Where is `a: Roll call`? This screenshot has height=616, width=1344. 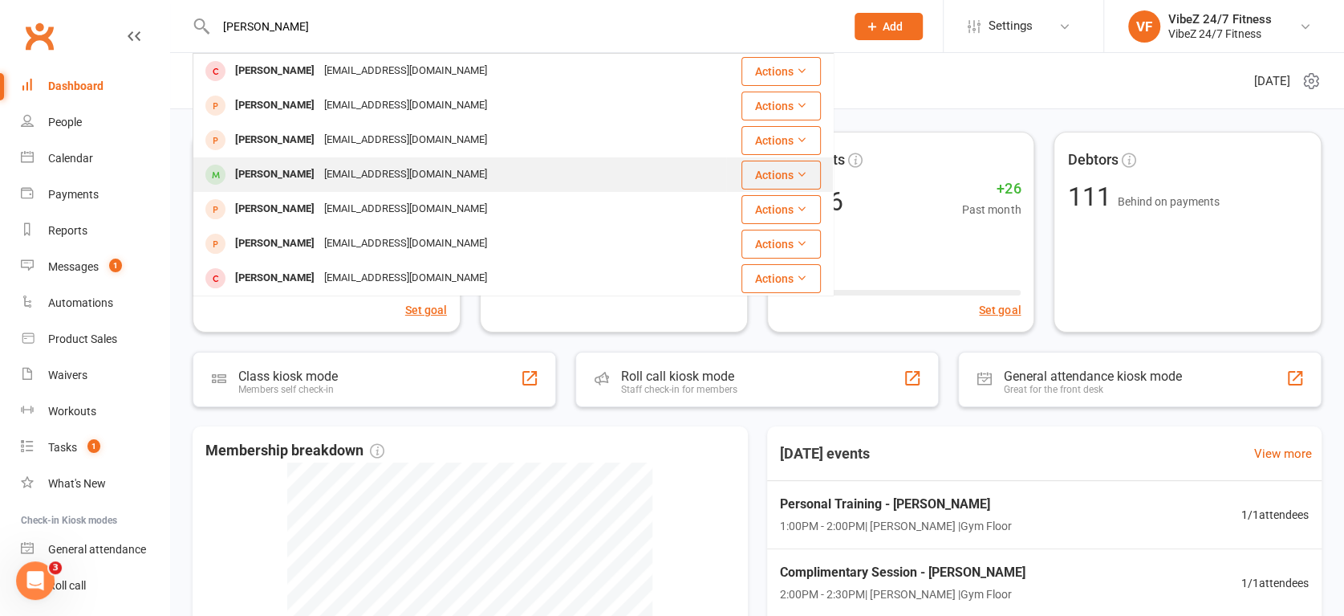
a: Roll call is located at coordinates (95, 585).